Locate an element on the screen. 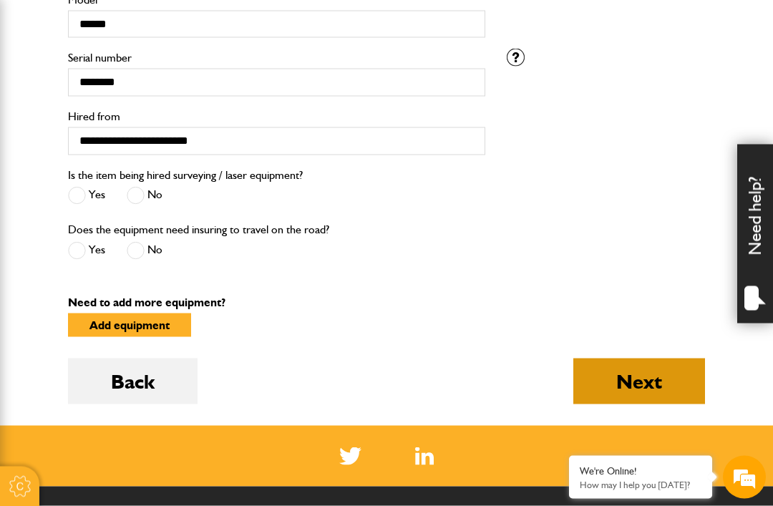 This screenshot has height=506, width=773. img: Linked In is located at coordinates (424, 456).